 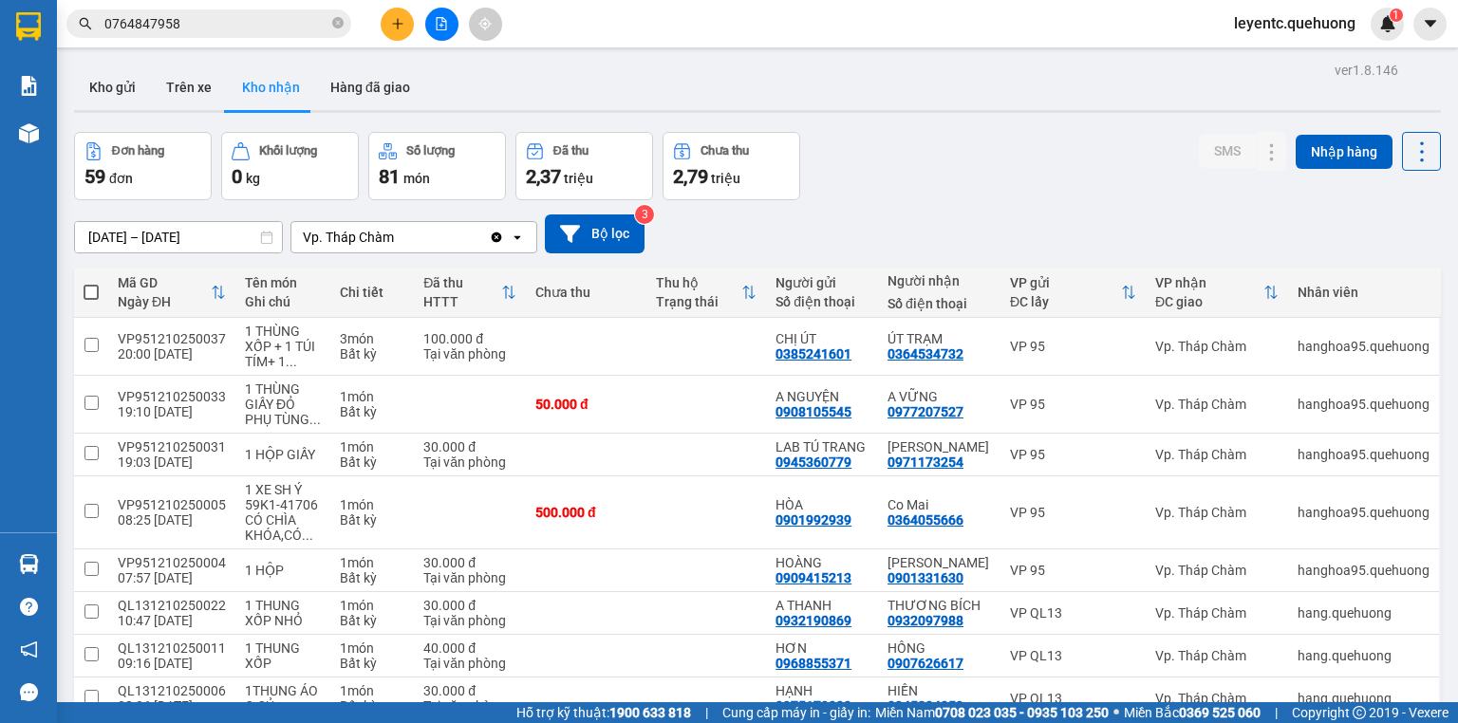 What do you see at coordinates (138, 151) in the screenshot?
I see `div: Đơn hàng` at bounding box center [138, 151].